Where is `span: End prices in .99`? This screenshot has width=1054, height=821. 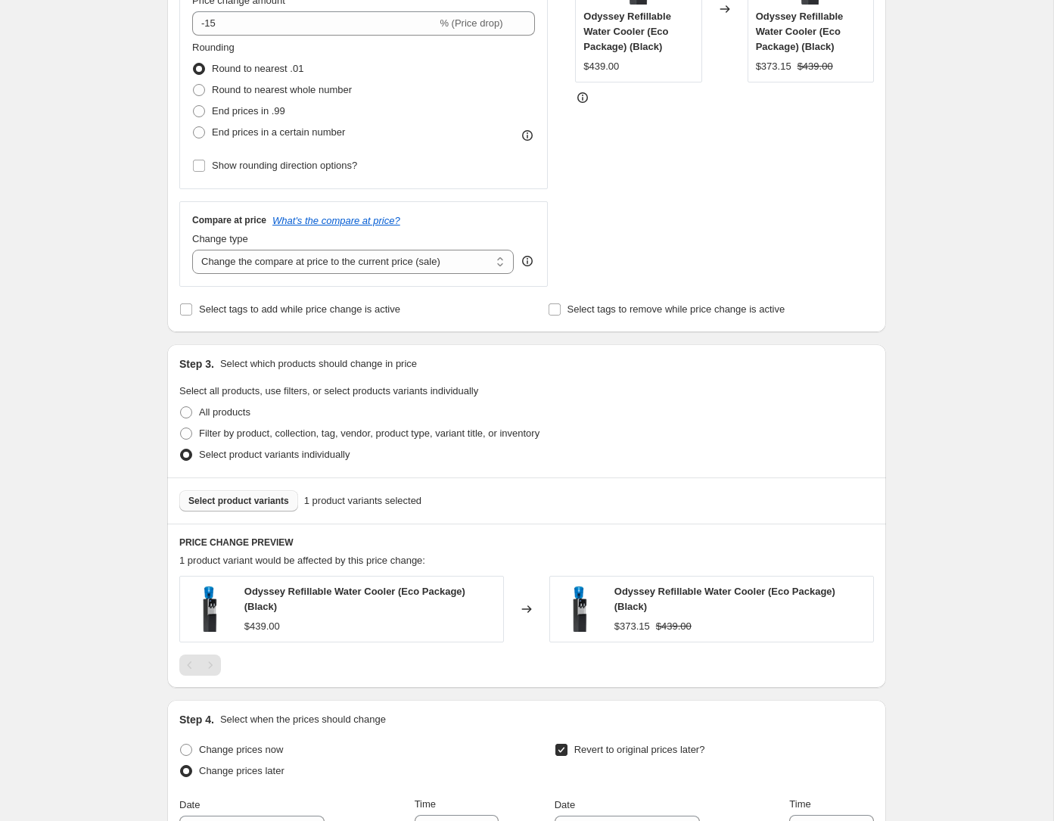
span: End prices in .99 is located at coordinates (248, 111).